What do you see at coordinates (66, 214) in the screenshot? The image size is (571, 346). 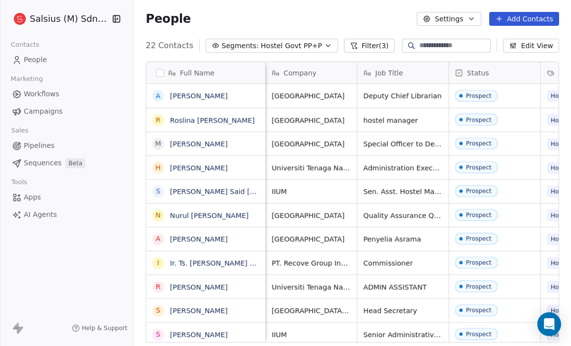 I see `a: AI Agents` at bounding box center [66, 214].